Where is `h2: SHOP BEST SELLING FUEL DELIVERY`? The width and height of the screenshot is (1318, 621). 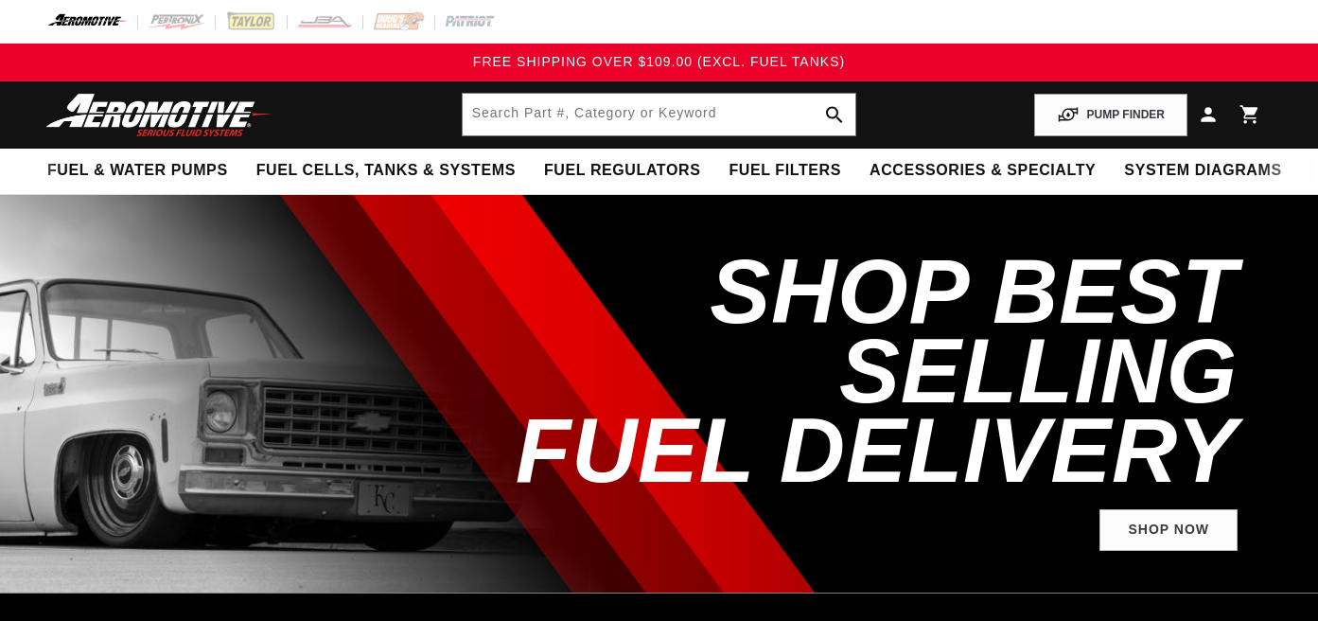 h2: SHOP BEST SELLING FUEL DELIVERY is located at coordinates (833, 371).